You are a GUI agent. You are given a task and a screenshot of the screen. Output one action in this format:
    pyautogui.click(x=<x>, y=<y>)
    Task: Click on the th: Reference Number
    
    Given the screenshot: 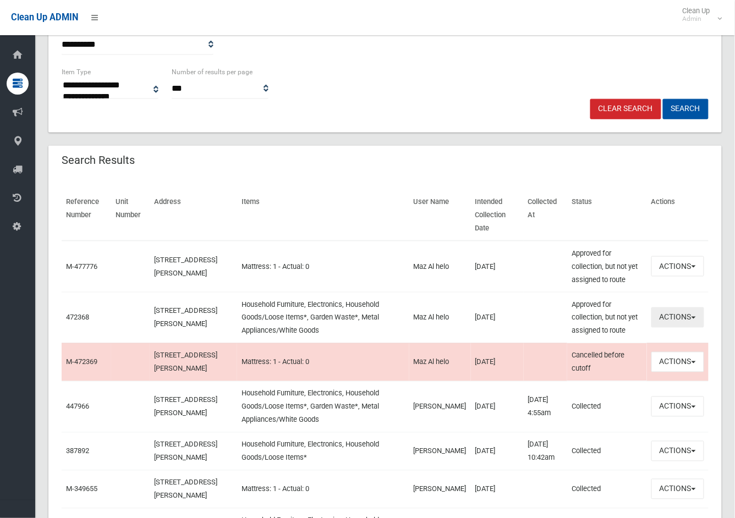 What is the action you would take?
    pyautogui.click(x=86, y=215)
    